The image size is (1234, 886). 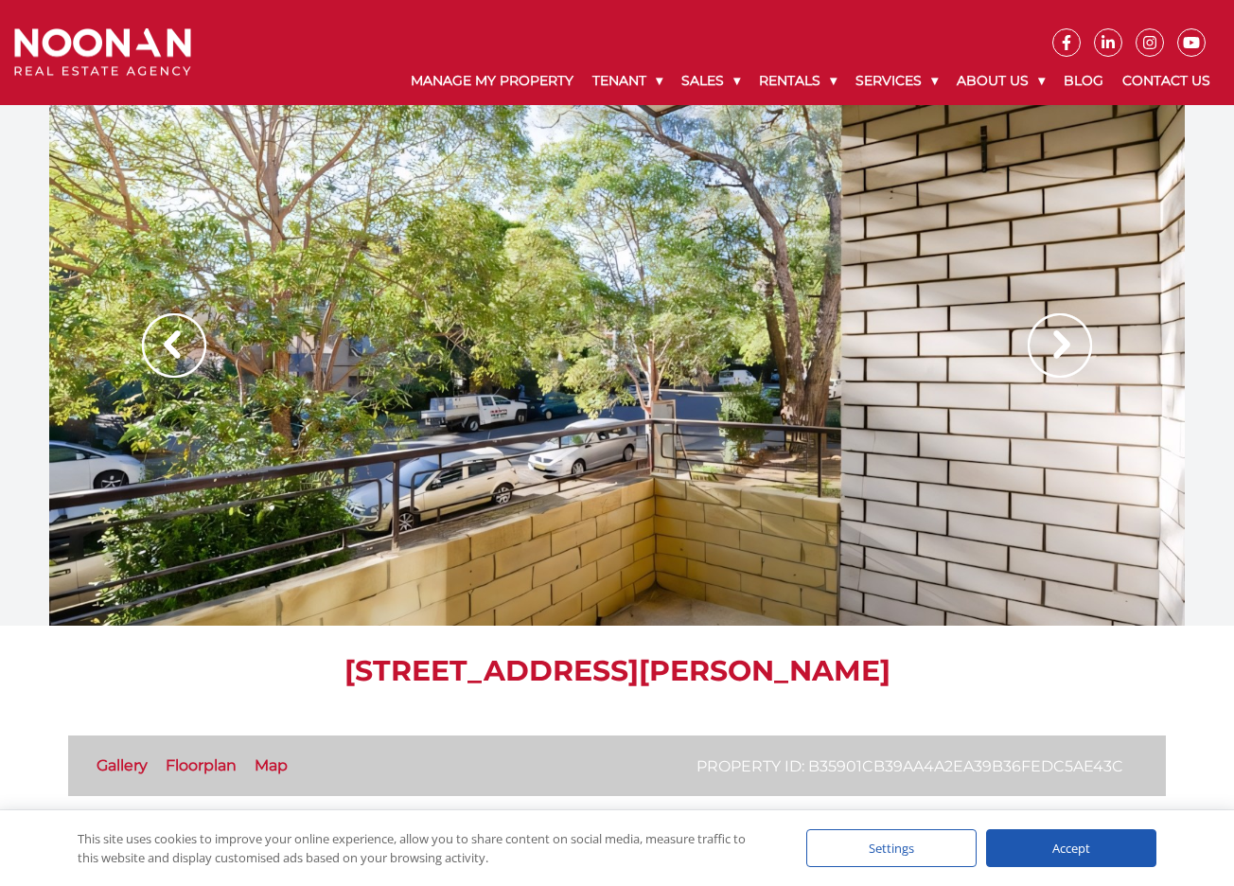 What do you see at coordinates (711, 80) in the screenshot?
I see `a: Sales` at bounding box center [711, 80].